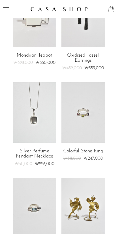  What do you see at coordinates (93, 159) in the screenshot?
I see `span: ₩247,000` at bounding box center [93, 159].